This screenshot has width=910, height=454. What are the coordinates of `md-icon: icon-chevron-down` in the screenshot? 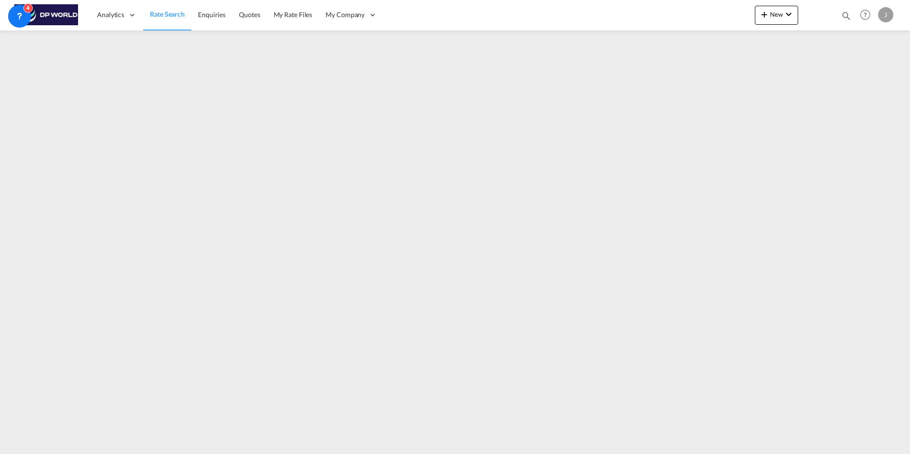 It's located at (789, 14).